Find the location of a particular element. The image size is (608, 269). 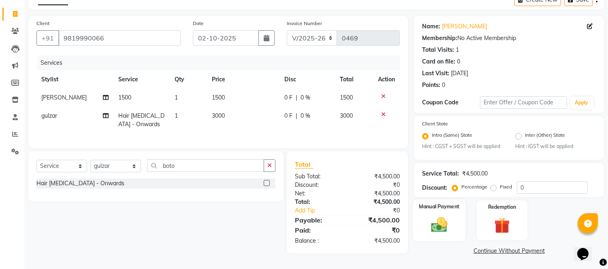

label: Fixed is located at coordinates (506, 187).